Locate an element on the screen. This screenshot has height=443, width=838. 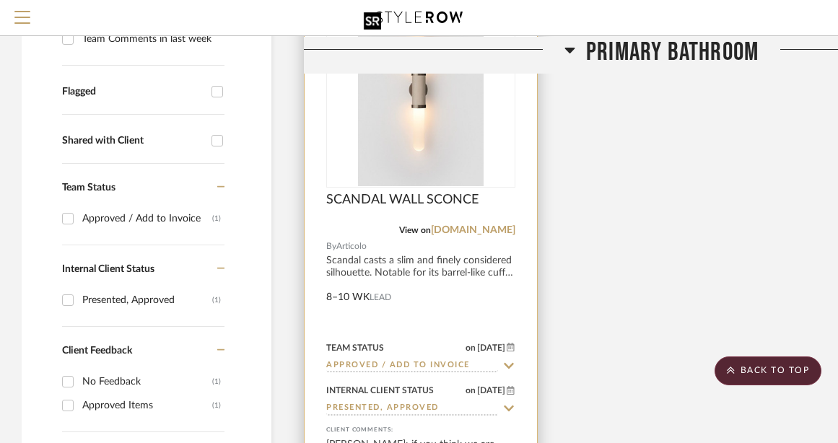
div: Shared with Client is located at coordinates (133, 141).